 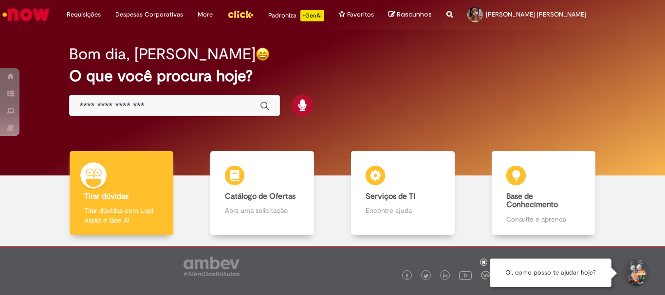 I want to click on p: +GenAi, so click(x=312, y=16).